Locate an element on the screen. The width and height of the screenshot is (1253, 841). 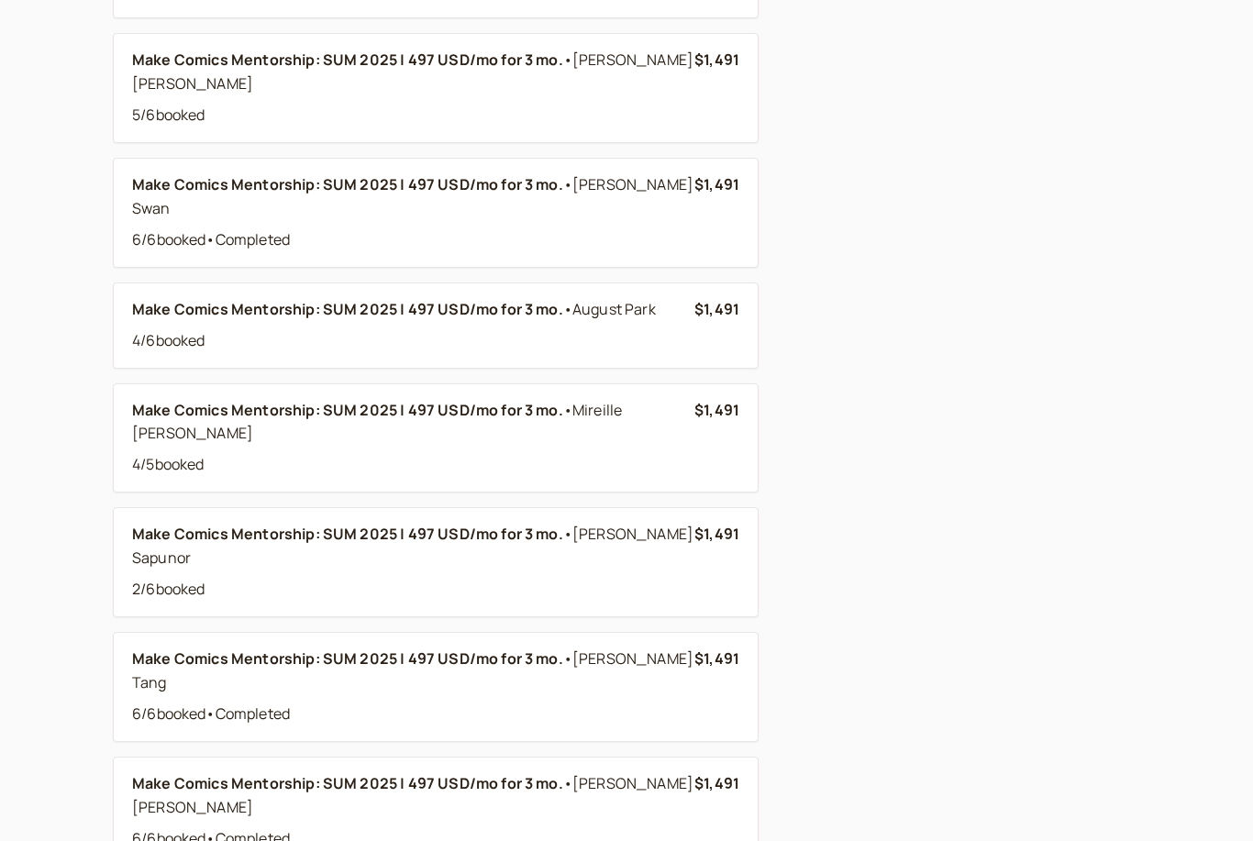
div: 4 / 5 booked is located at coordinates (413, 465).